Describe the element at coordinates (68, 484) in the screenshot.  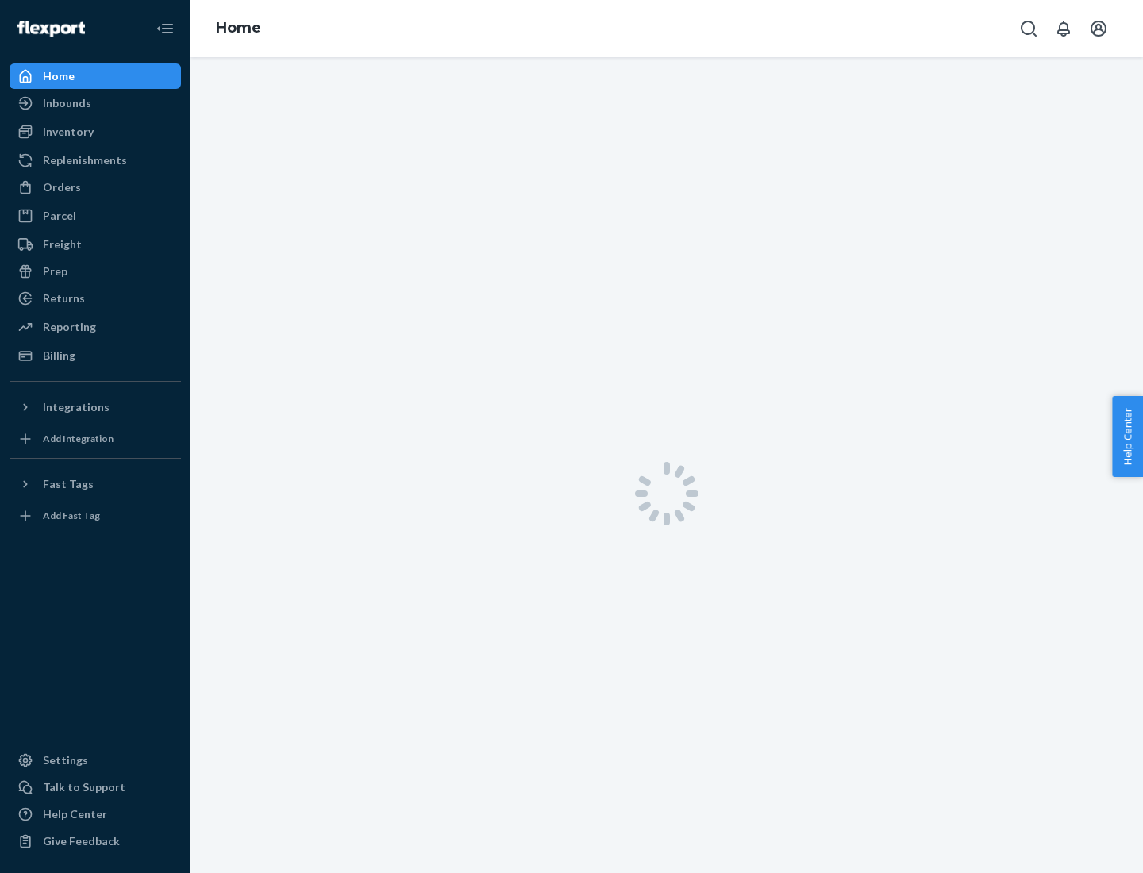
I see `div: Fast Tags` at that location.